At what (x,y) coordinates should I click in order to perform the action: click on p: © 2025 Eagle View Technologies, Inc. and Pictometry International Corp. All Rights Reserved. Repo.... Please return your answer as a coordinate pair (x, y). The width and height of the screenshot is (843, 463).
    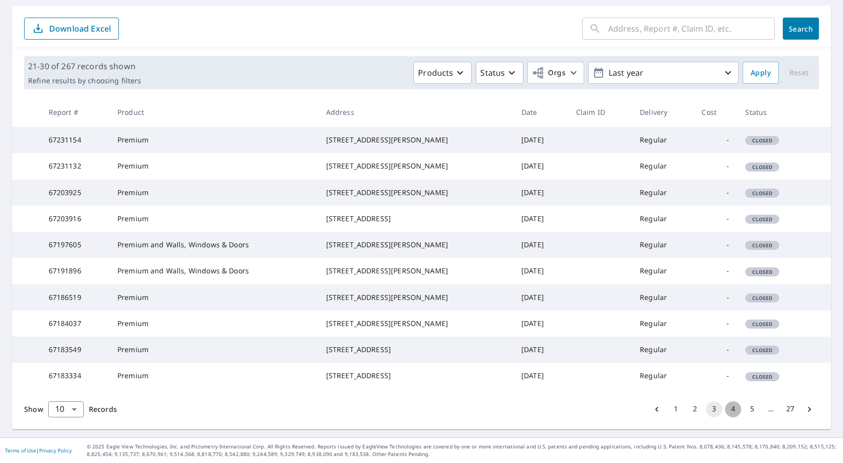
    Looking at the image, I should click on (462, 451).